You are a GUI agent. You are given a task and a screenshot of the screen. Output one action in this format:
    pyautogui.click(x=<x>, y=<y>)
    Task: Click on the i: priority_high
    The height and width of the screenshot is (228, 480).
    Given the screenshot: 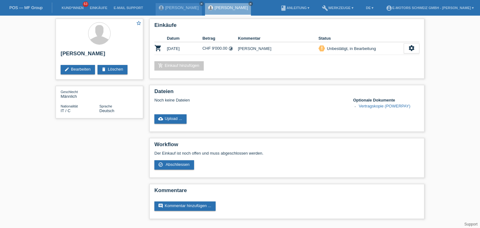 What is the action you would take?
    pyautogui.click(x=322, y=48)
    